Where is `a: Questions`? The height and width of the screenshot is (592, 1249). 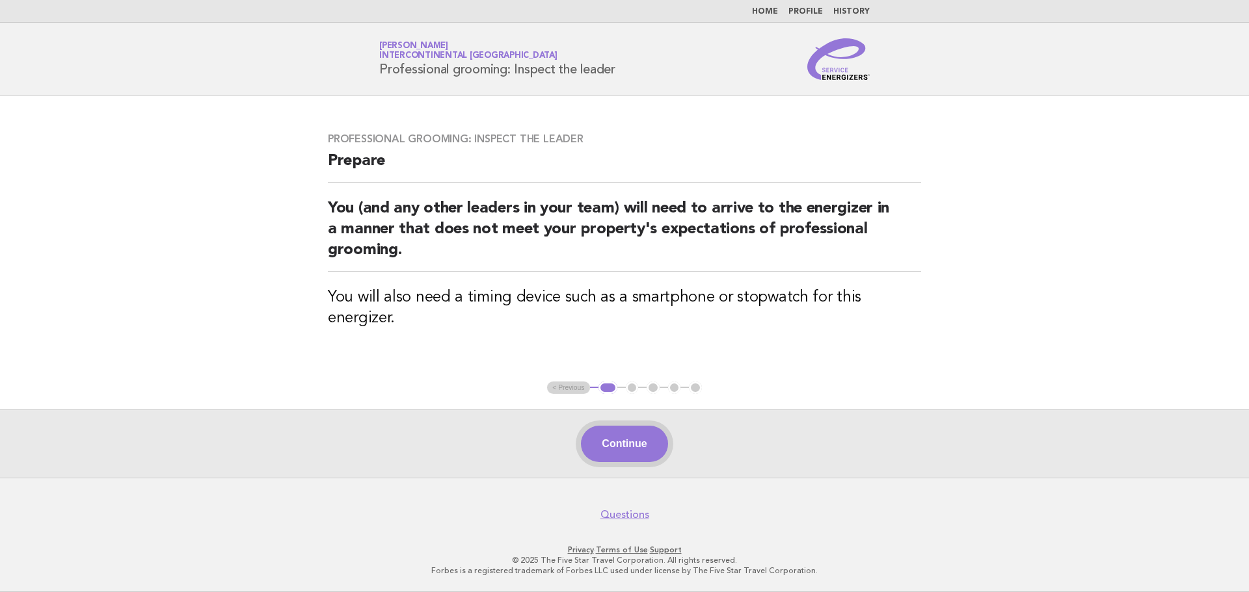
a: Questions is located at coordinates (624, 515).